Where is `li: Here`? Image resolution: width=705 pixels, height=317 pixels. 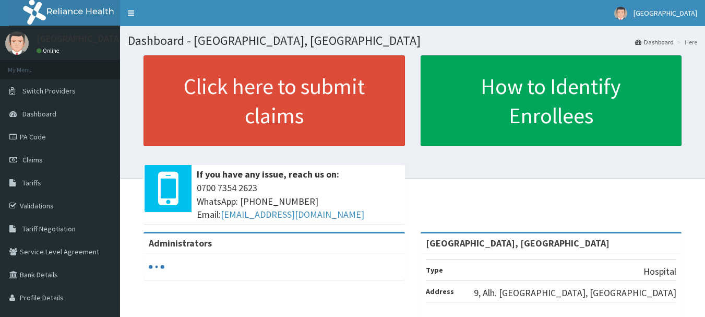 li: Here is located at coordinates (686, 42).